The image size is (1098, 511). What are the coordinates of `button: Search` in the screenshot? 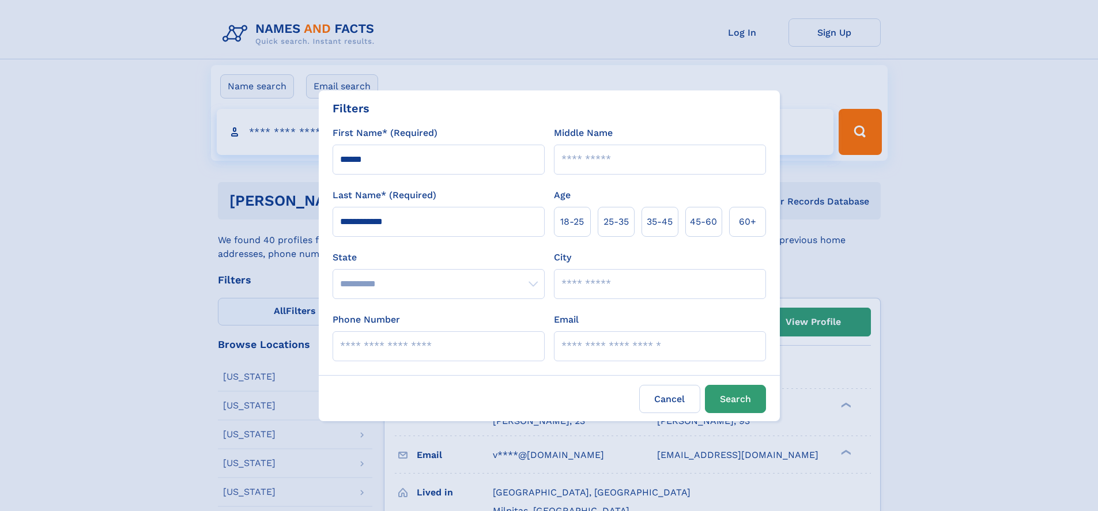 It's located at (735, 399).